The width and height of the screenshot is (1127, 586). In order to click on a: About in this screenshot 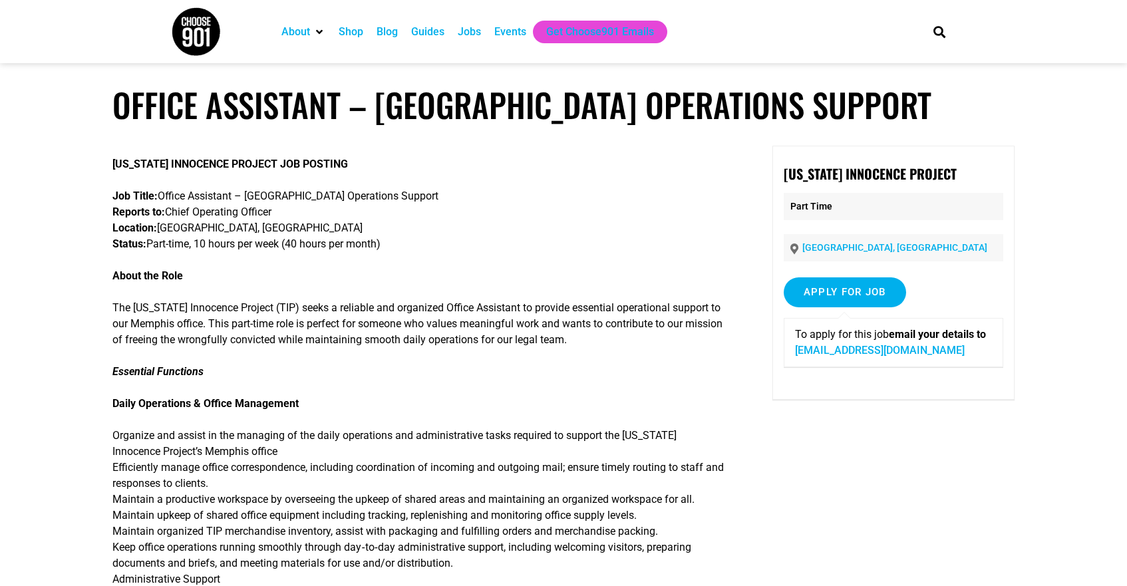, I will do `click(295, 32)`.